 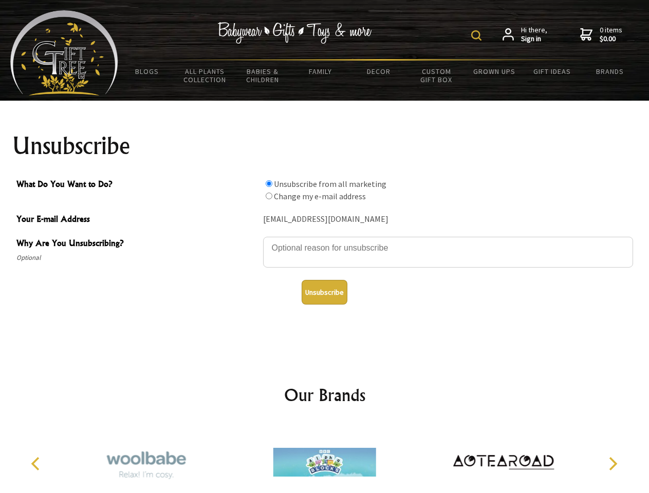 I want to click on span: Your E-mail Address, so click(x=137, y=220).